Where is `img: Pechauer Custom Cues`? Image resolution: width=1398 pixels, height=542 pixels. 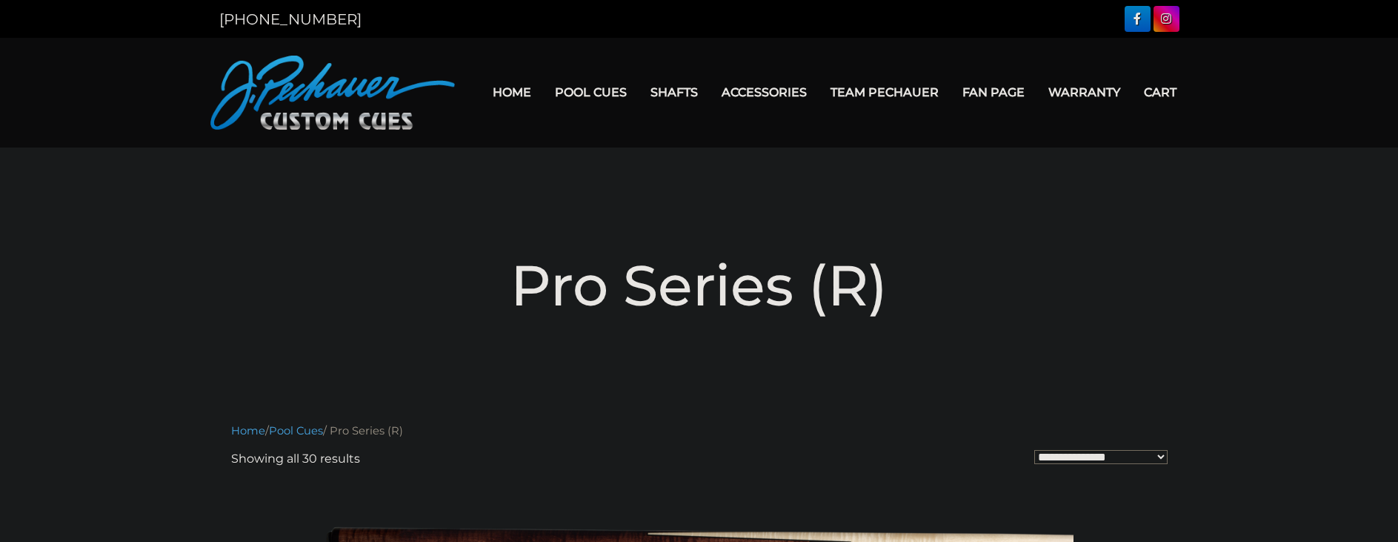
img: Pechauer Custom Cues is located at coordinates (333, 93).